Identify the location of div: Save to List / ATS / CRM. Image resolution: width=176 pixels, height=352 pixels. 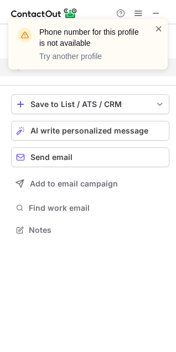
(90, 104).